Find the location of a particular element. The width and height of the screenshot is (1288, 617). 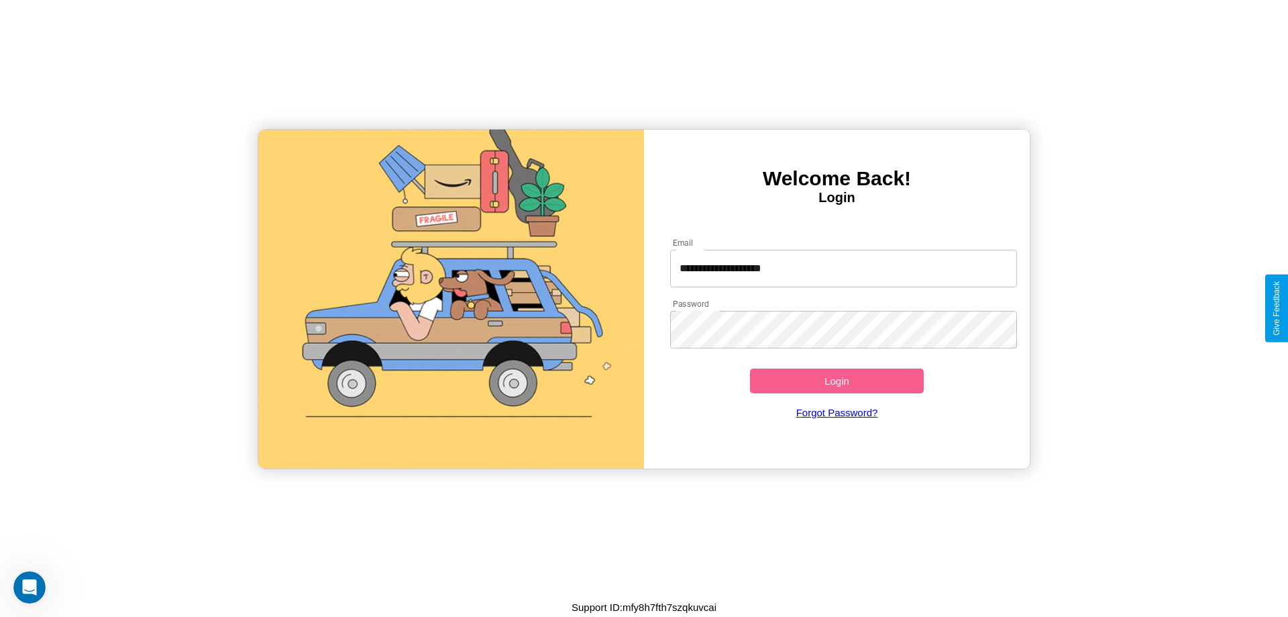

a: Forgot Password? is located at coordinates (837, 412).